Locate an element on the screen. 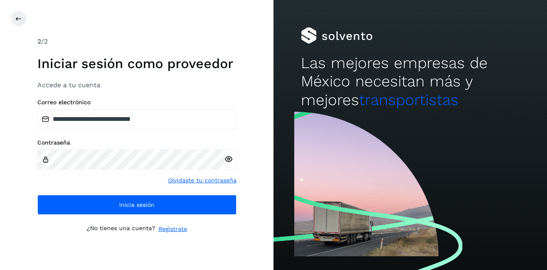  a: Olvidaste tu contraseña is located at coordinates (202, 180).